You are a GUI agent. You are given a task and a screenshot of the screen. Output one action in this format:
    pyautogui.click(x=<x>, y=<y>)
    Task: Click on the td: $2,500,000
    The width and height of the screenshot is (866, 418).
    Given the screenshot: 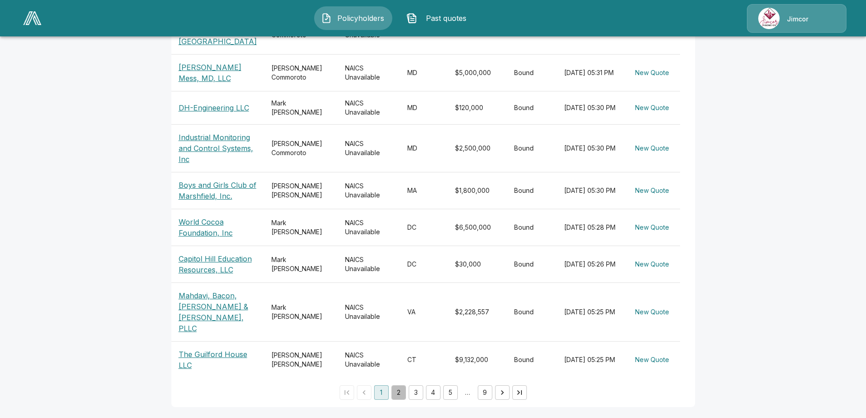 What is the action you would take?
    pyautogui.click(x=477, y=148)
    